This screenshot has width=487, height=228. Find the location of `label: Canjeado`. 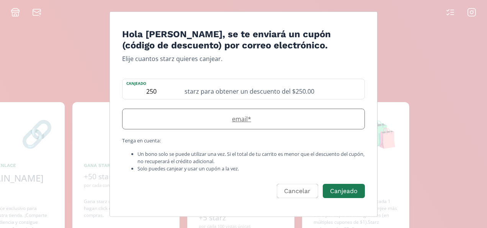

label: Canjeado is located at coordinates (151, 82).